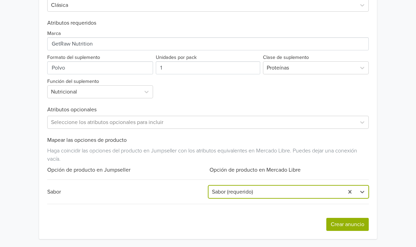  I want to click on label: Función del suplemento, so click(73, 82).